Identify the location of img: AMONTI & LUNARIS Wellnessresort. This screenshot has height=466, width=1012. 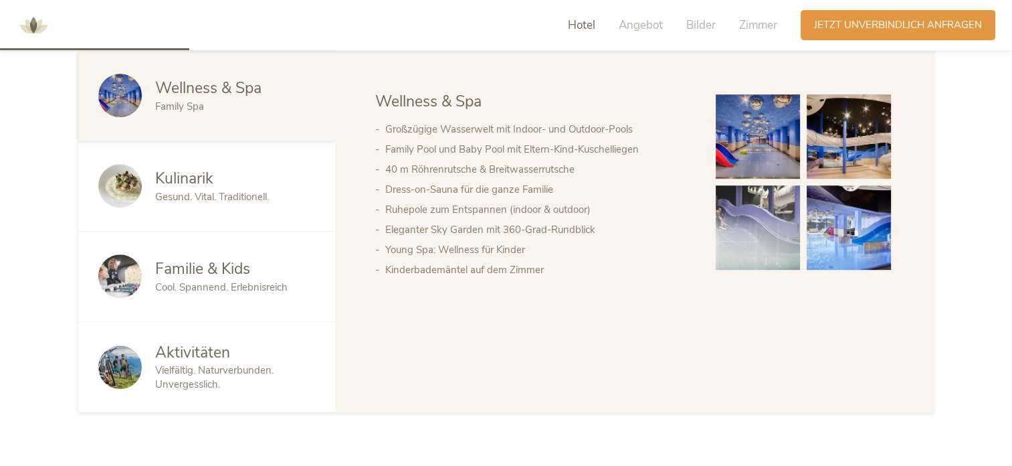
(33, 25).